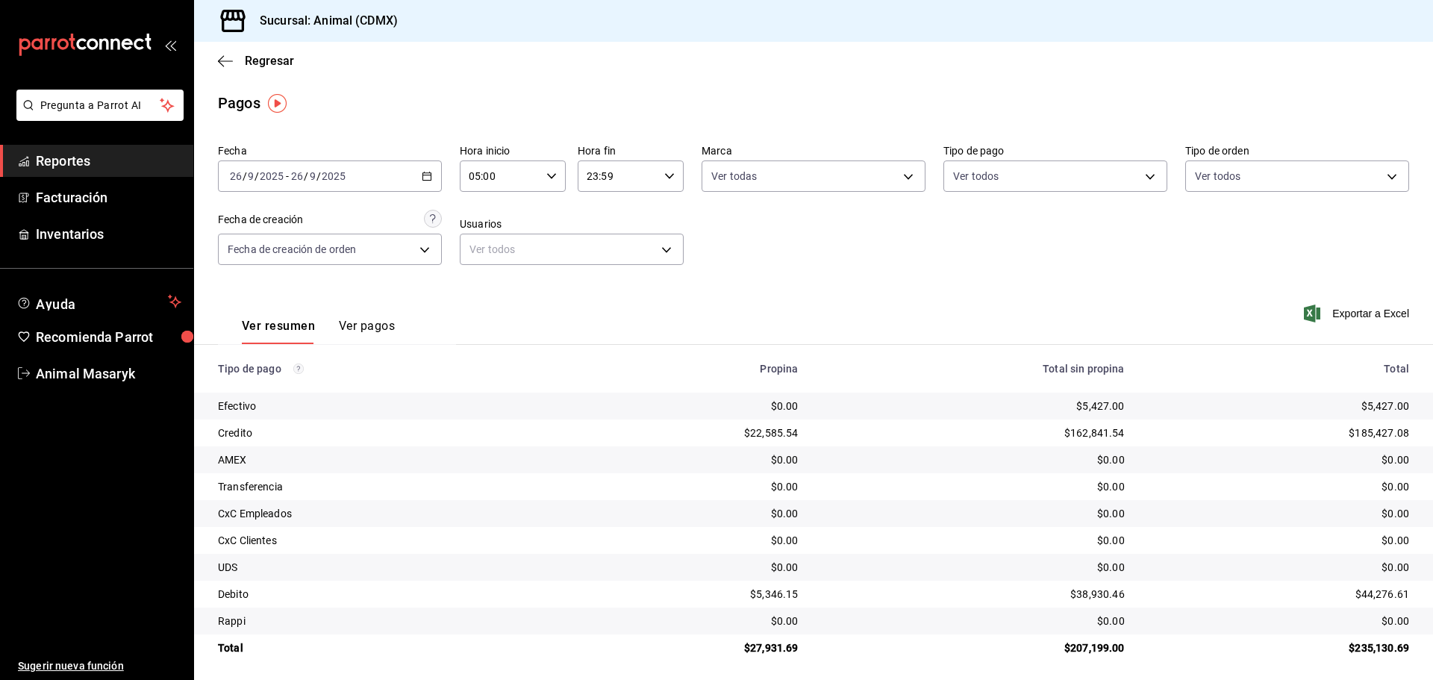 This screenshot has height=680, width=1433. Describe the element at coordinates (269, 60) in the screenshot. I see `span: Regresar` at that location.